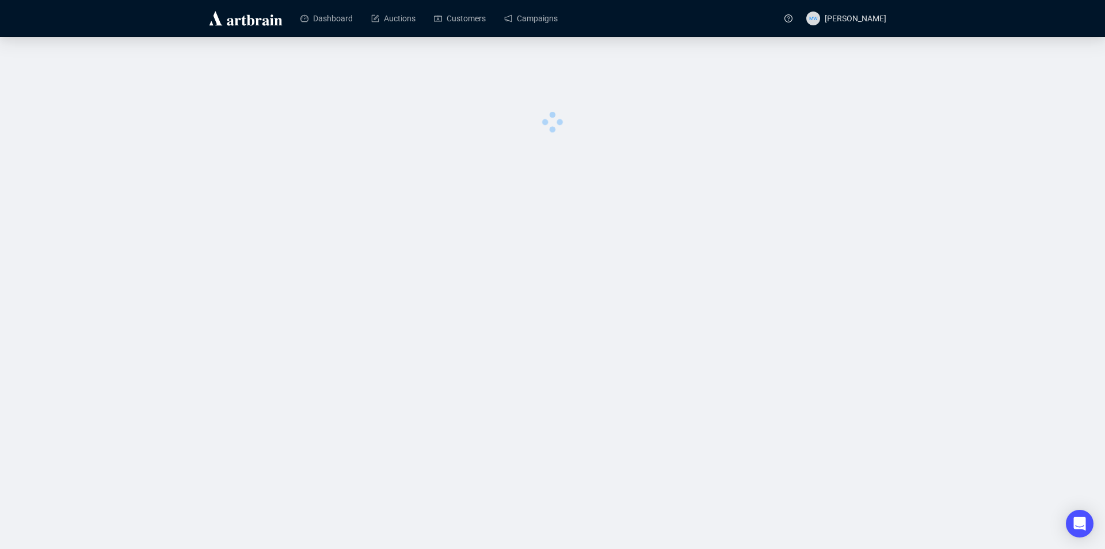 This screenshot has width=1105, height=549. What do you see at coordinates (789, 18) in the screenshot?
I see `span: question-circle` at bounding box center [789, 18].